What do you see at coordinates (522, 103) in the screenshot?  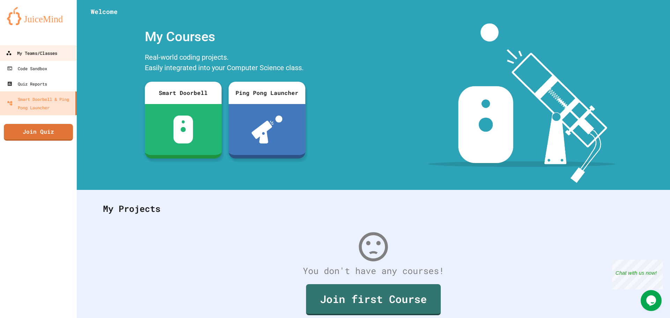 I see `img: banner-image-my-projects.png` at bounding box center [522, 103].